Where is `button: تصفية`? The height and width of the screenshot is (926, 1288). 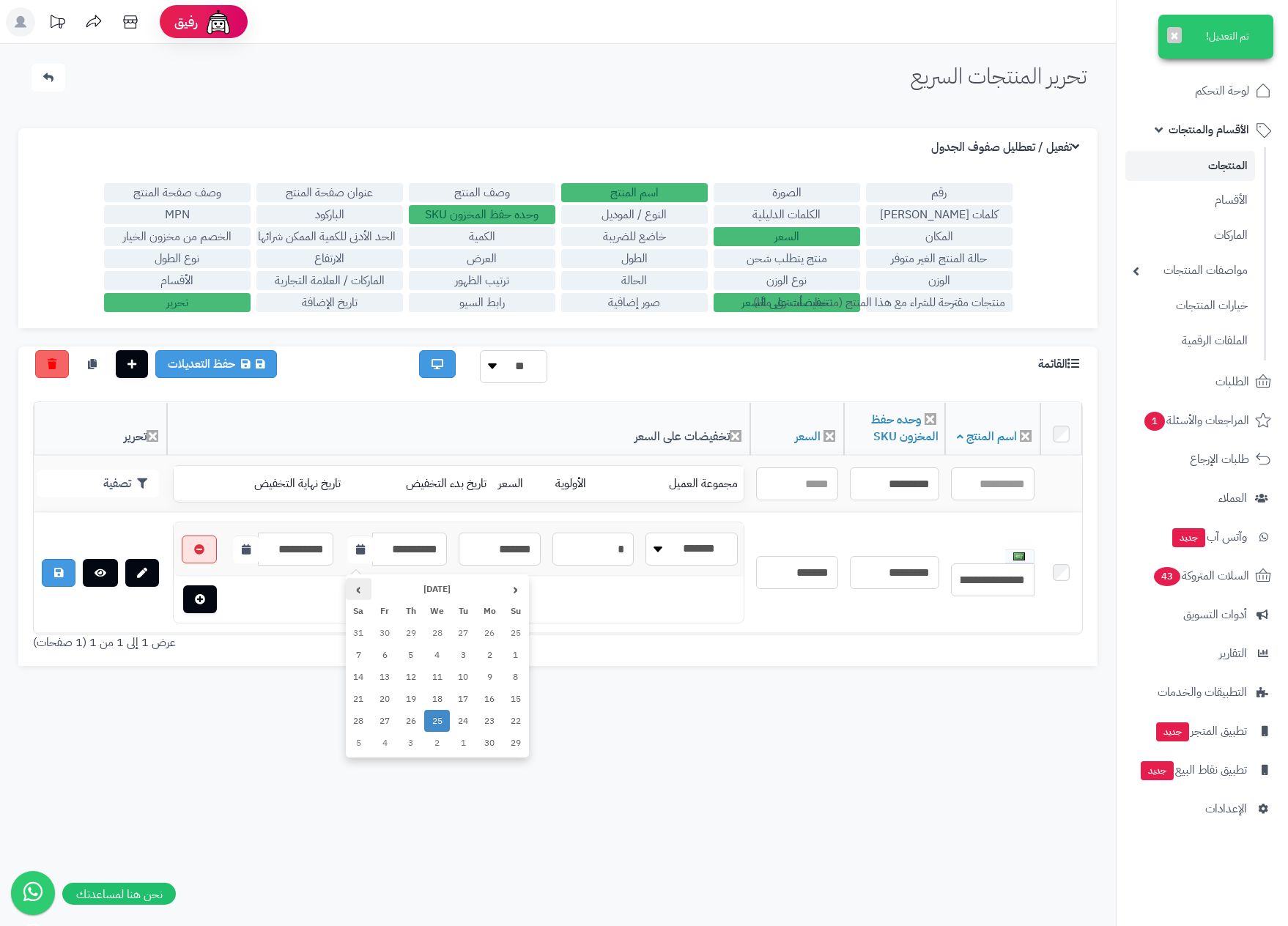
button: تصفية is located at coordinates (98, 484).